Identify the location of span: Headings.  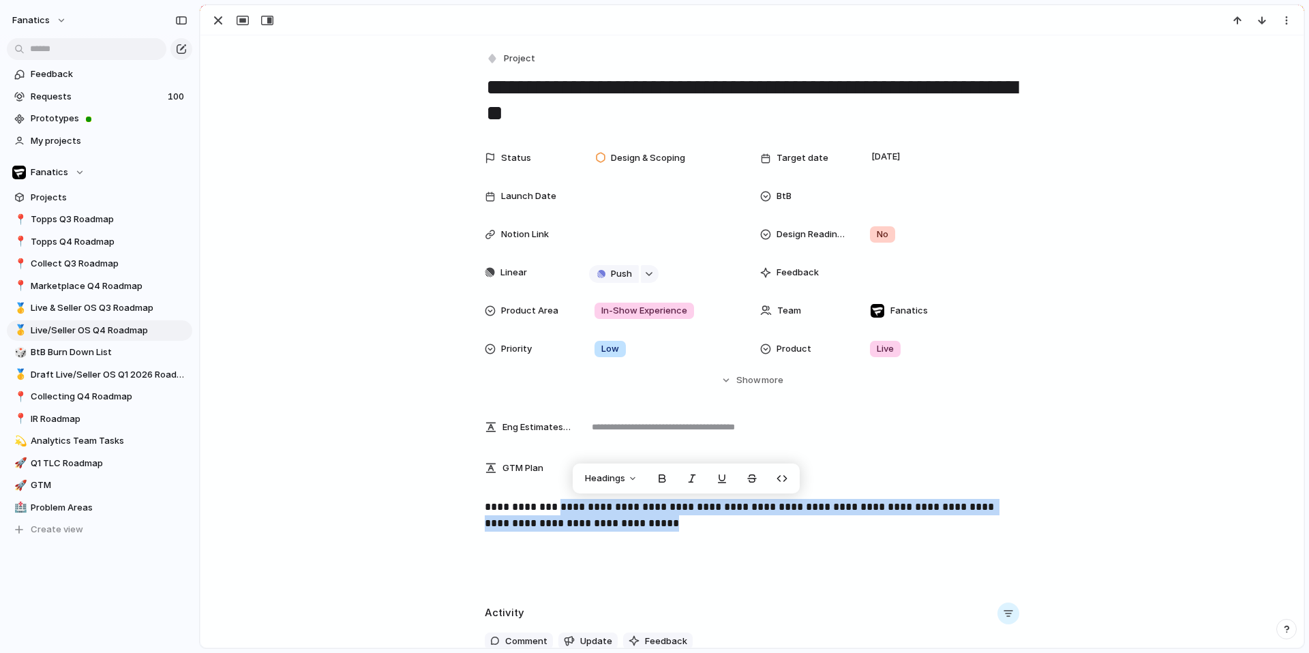
(605, 479).